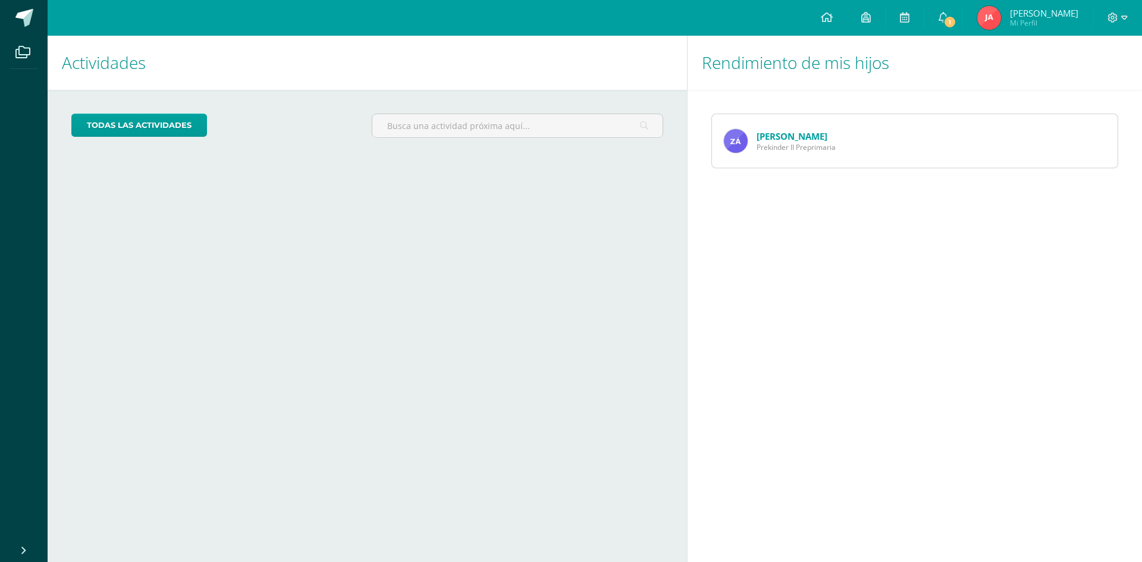 This screenshot has height=562, width=1142. What do you see at coordinates (796, 147) in the screenshot?
I see `span: Prekinder II Preprimaria` at bounding box center [796, 147].